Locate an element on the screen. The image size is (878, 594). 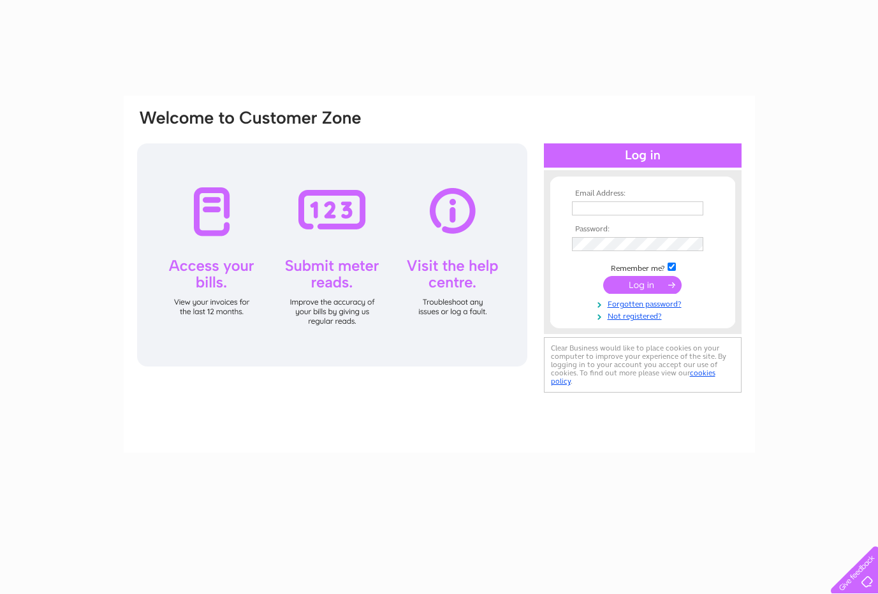
input: Submit is located at coordinates (642, 285).